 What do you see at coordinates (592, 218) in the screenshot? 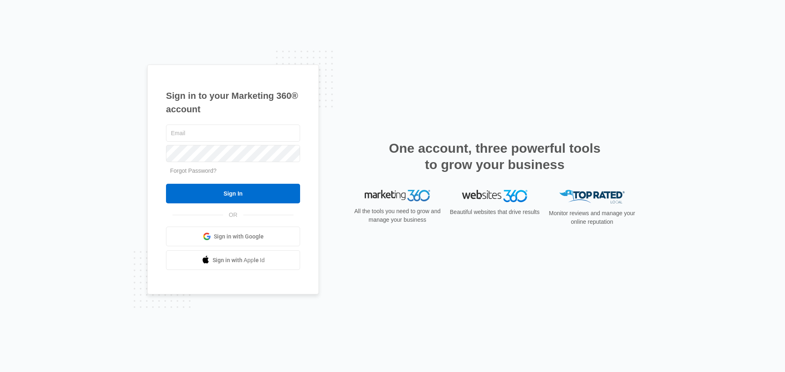
I see `p: Monitor reviews and manage your online reputation` at bounding box center [592, 218].